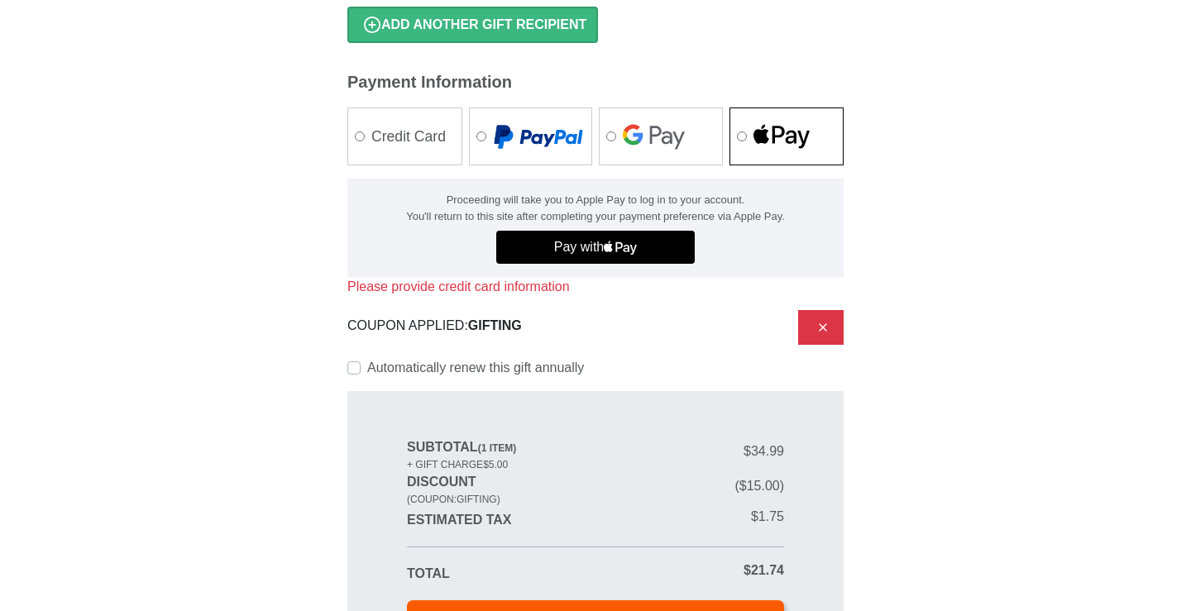  What do you see at coordinates (497, 448) in the screenshot?
I see `span: 1 item` at bounding box center [497, 448].